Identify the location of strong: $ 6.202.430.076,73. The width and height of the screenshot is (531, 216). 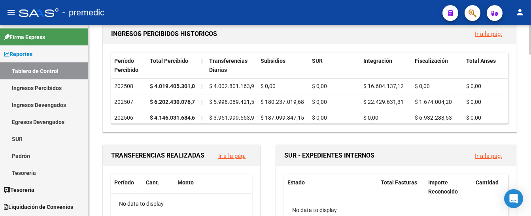
(174, 102).